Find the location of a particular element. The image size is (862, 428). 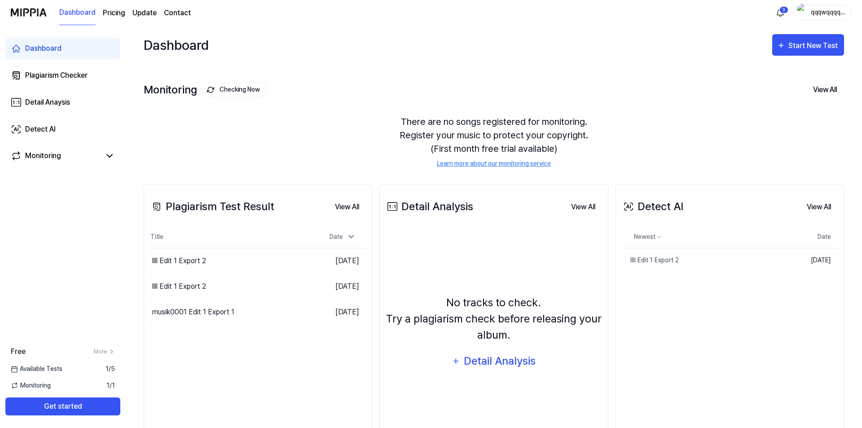

img: profile is located at coordinates (803, 13).